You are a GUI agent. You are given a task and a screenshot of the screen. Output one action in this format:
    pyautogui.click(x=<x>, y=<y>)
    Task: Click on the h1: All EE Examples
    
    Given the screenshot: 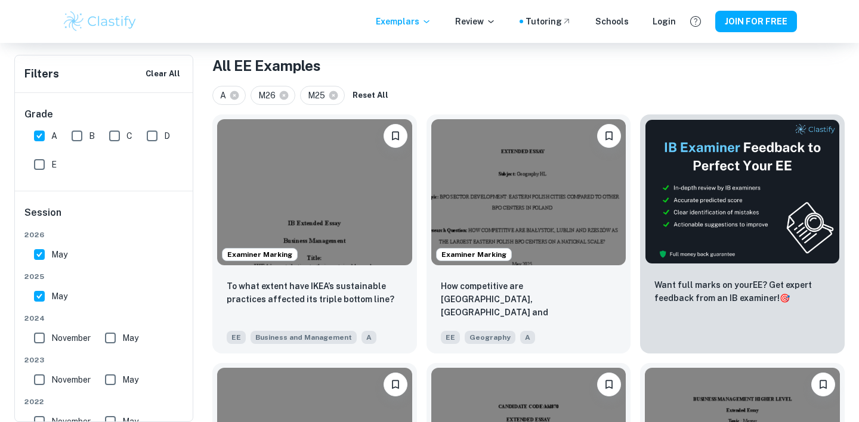 What is the action you would take?
    pyautogui.click(x=529, y=66)
    